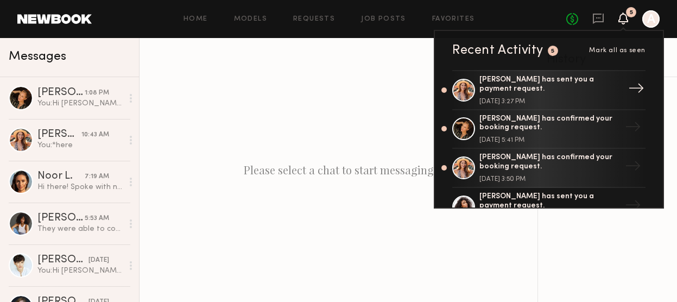 The image size is (677, 302). Describe the element at coordinates (453, 19) in the screenshot. I see `a: Favorites` at that location.